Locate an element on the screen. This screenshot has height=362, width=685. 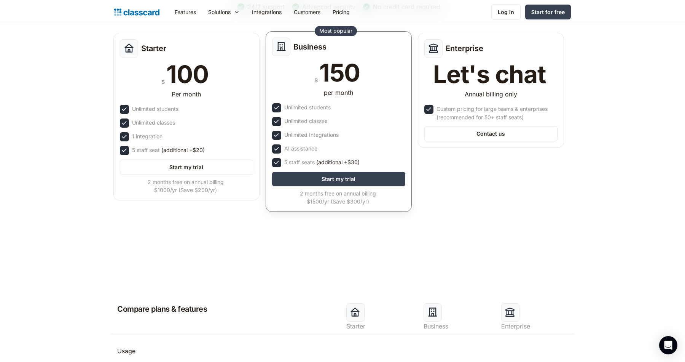
div: Log in is located at coordinates (506, 12).